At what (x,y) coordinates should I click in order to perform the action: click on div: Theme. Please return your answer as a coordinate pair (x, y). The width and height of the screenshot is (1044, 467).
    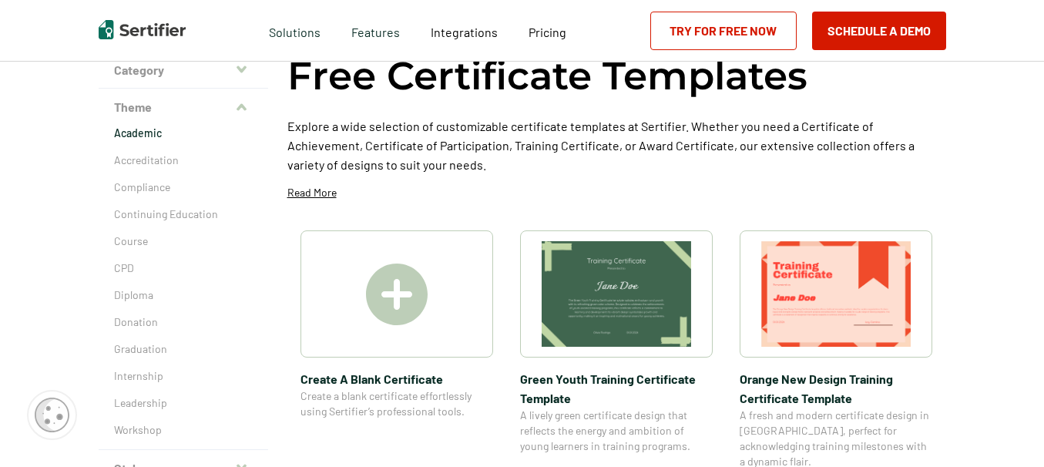
    Looking at the image, I should click on (183, 287).